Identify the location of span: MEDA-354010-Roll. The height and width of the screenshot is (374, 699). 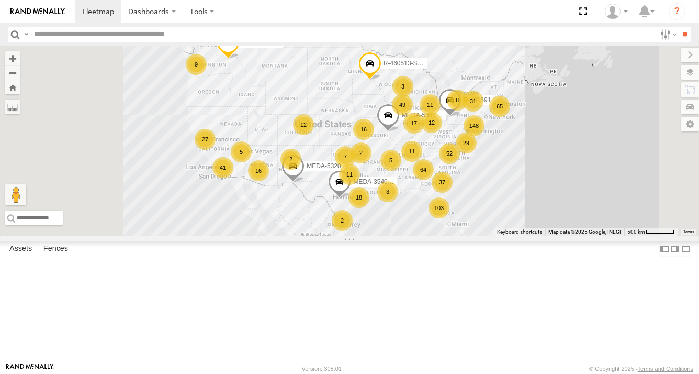
(380, 182).